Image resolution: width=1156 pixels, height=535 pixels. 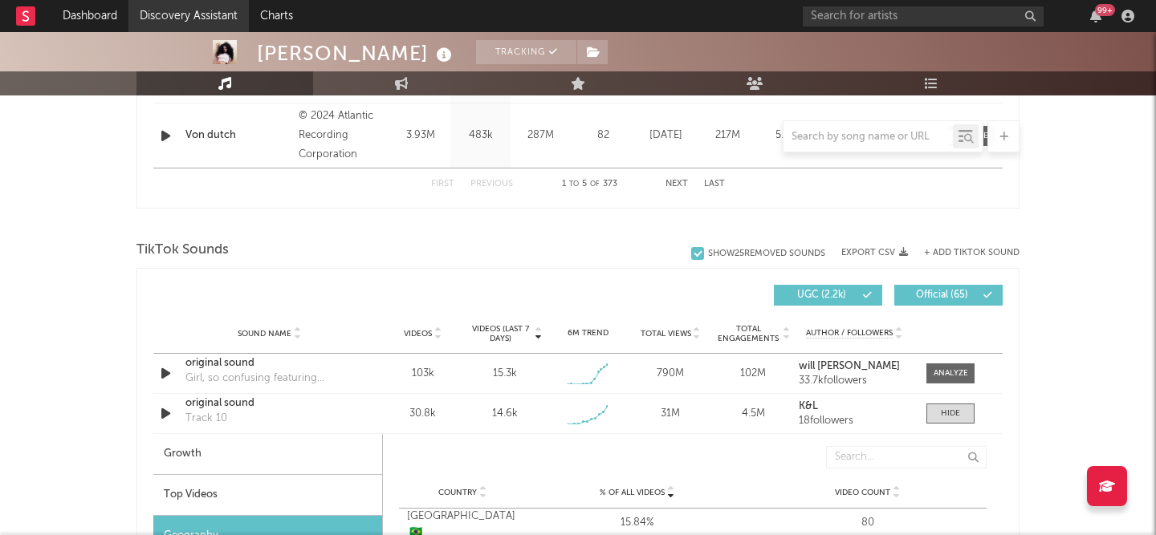 What do you see at coordinates (589, 185) in the screenshot?
I see `div: 1 5 373` at bounding box center [589, 185].